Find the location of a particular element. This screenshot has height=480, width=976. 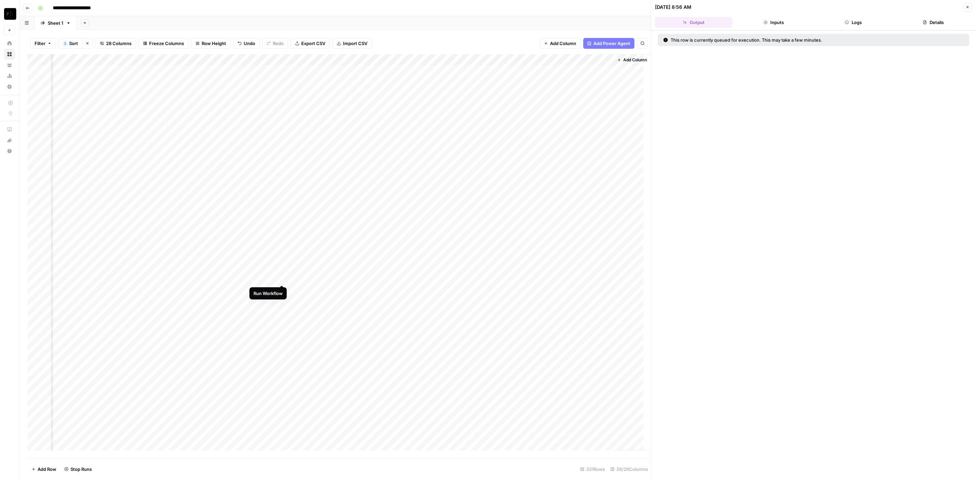

span: Redo is located at coordinates (278, 43).